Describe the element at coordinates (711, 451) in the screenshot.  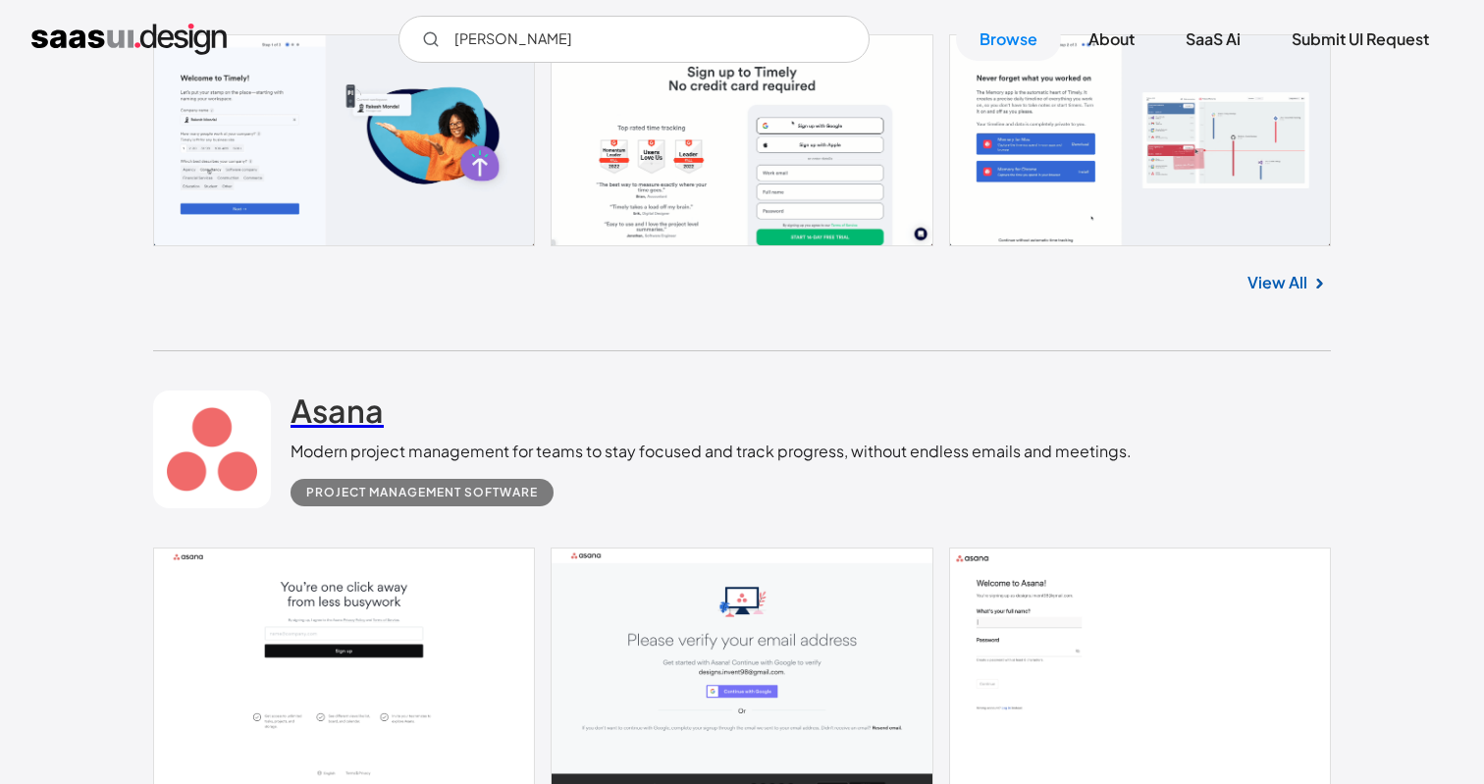
I see `div: Modern project management for teams to stay focused and track progress, without endless emails an...` at that location.